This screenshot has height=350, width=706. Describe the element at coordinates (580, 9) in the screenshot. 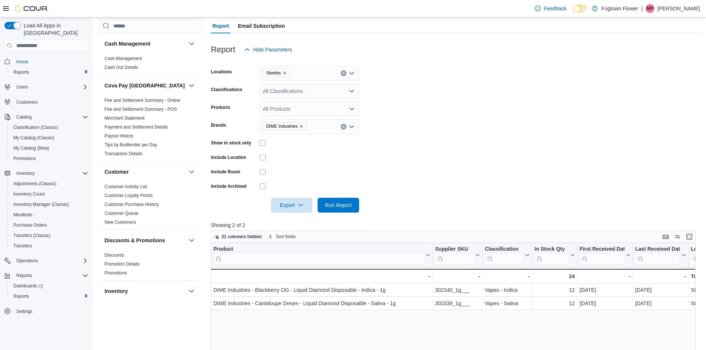

I see `input: Dark Mode` at that location.